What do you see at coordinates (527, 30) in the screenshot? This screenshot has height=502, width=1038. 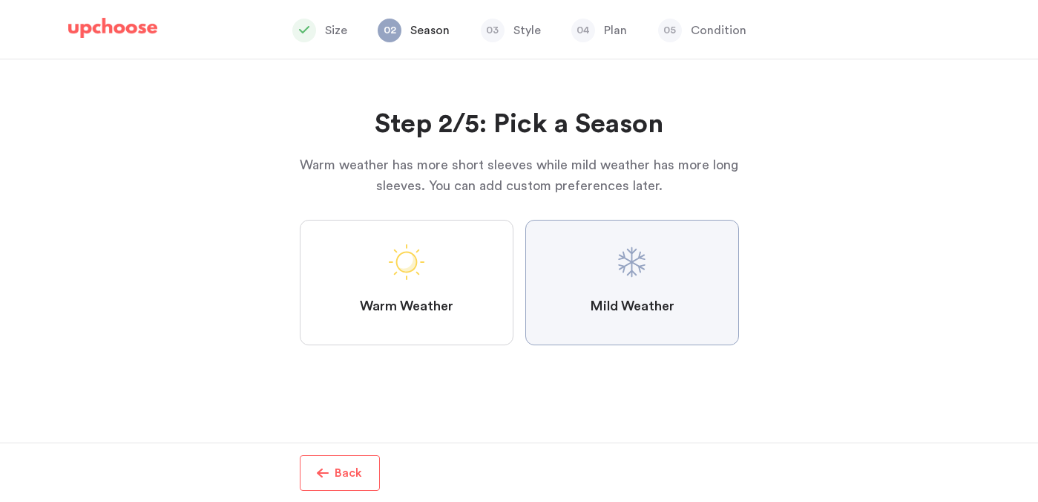 I see `p: Style` at bounding box center [527, 30].